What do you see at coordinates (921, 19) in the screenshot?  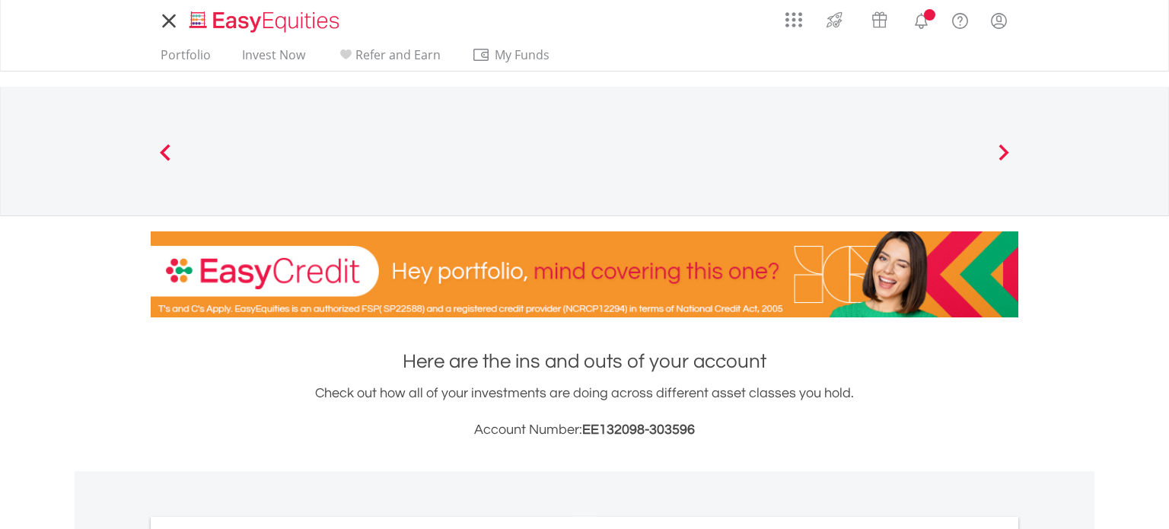 I see `a: Notifications` at bounding box center [921, 19].